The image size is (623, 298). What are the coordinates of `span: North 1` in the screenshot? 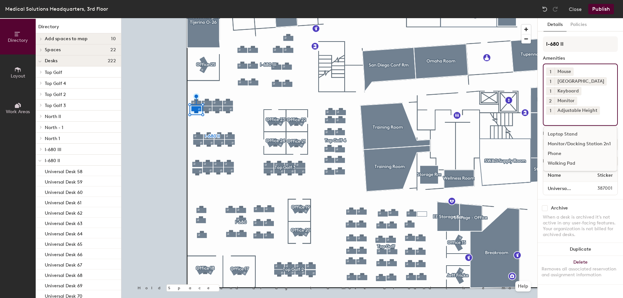 It's located at (52, 139).